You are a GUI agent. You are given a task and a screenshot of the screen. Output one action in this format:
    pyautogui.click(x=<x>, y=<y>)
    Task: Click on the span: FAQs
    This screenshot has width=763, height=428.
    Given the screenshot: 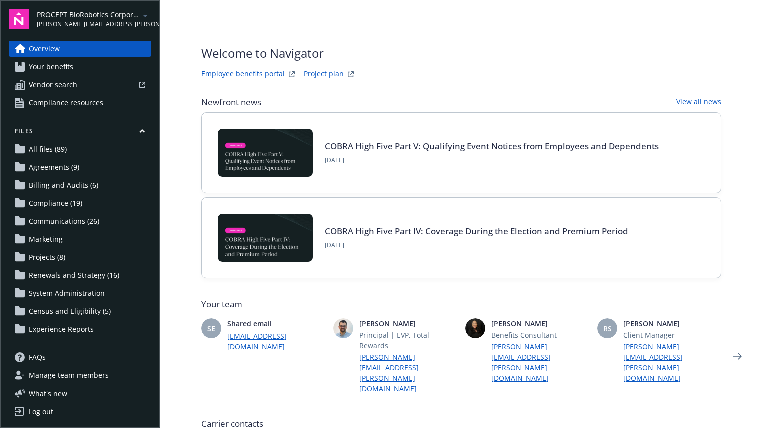 What is the action you would take?
    pyautogui.click(x=37, y=357)
    